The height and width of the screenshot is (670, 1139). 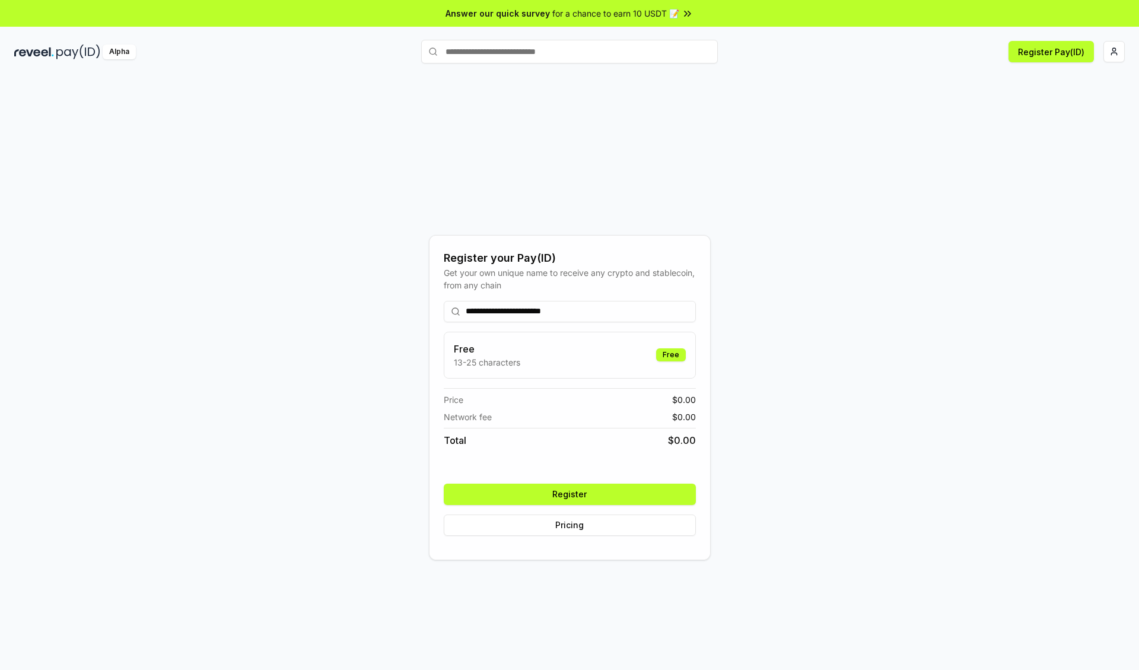 I want to click on span: Total, so click(x=455, y=440).